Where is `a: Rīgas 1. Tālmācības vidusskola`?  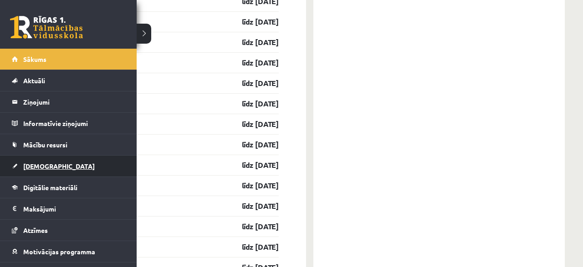 a: Rīgas 1. Tālmācības vidusskola is located at coordinates (46, 27).